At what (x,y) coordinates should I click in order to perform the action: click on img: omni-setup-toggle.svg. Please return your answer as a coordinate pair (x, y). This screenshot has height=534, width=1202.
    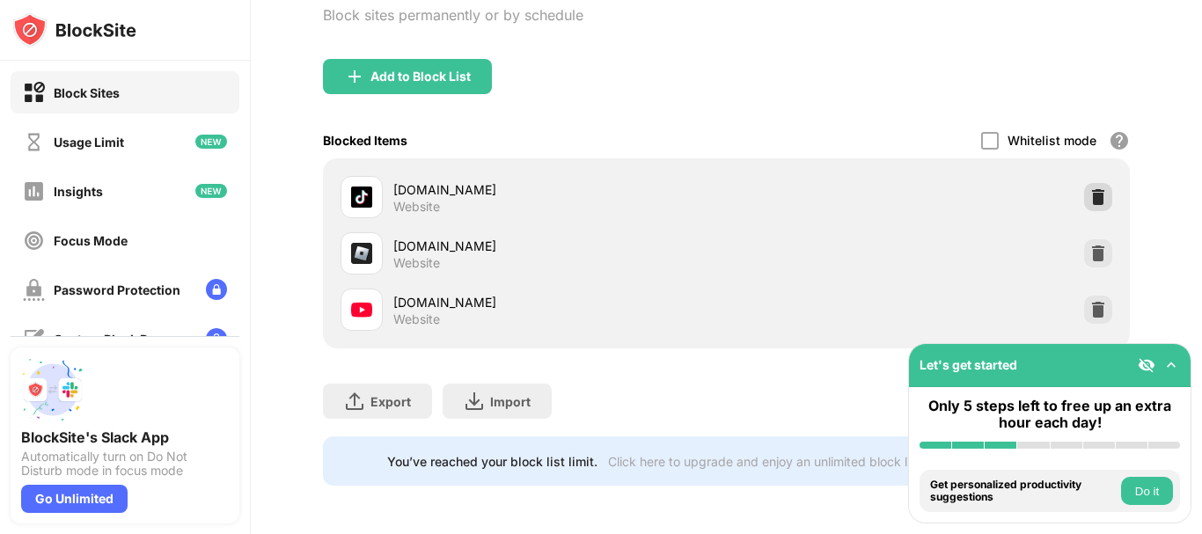
    Looking at the image, I should click on (1171, 365).